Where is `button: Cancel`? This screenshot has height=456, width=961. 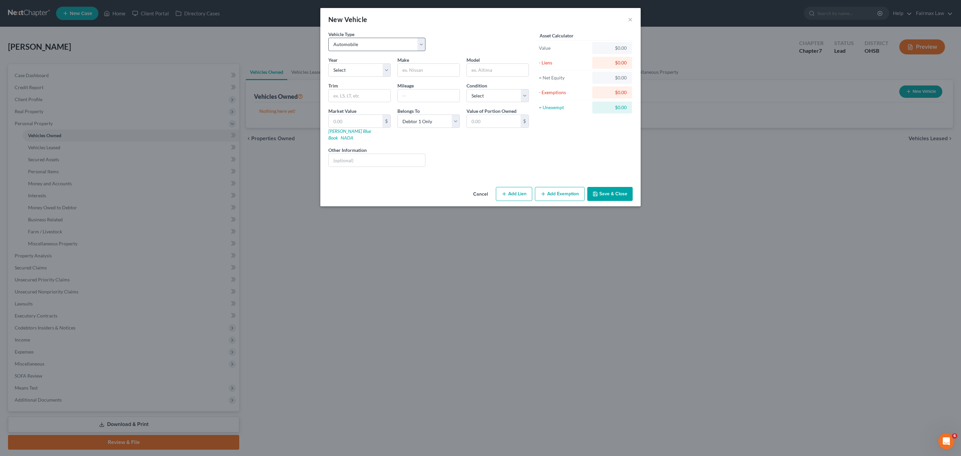 button: Cancel is located at coordinates (481, 194).